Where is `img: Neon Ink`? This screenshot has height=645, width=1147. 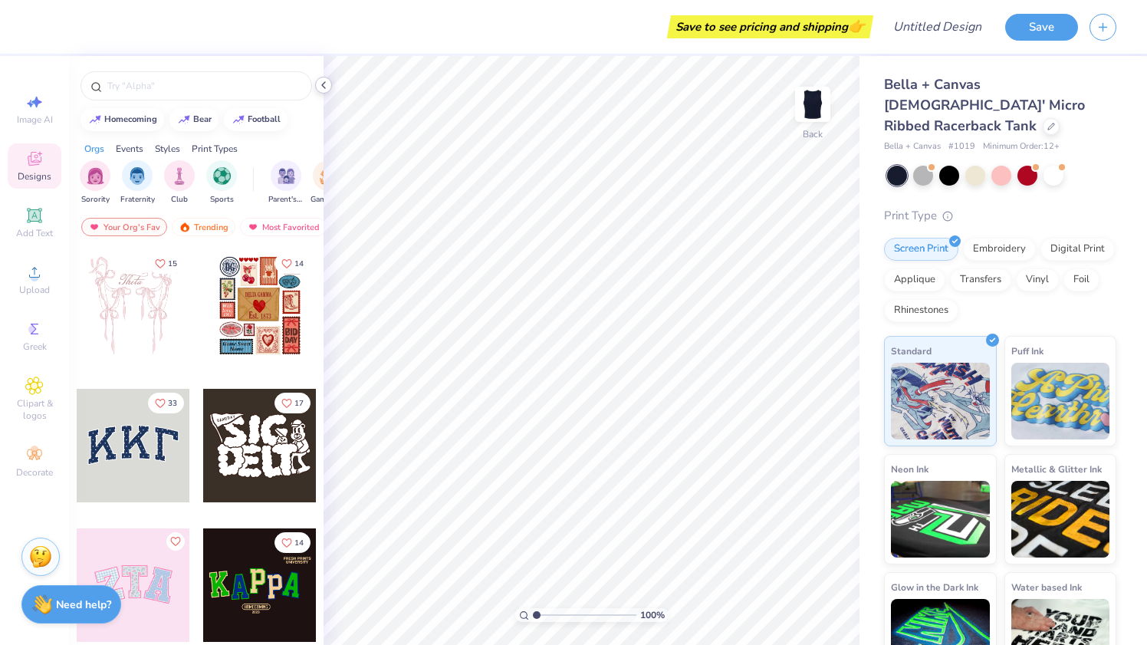 img: Neon Ink is located at coordinates (940, 519).